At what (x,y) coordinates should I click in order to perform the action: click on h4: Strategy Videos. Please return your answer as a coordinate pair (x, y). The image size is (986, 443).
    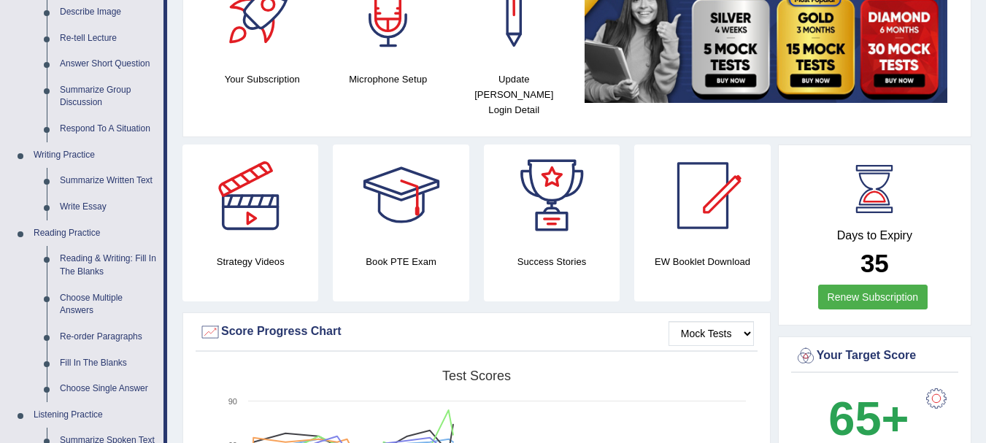
    Looking at the image, I should click on (250, 261).